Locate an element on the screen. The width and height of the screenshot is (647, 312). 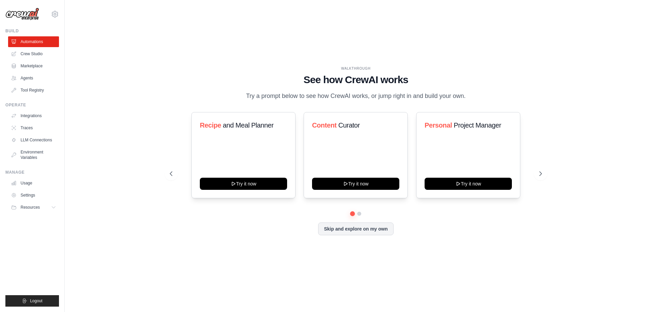
a: Environment Variables is located at coordinates (33, 155).